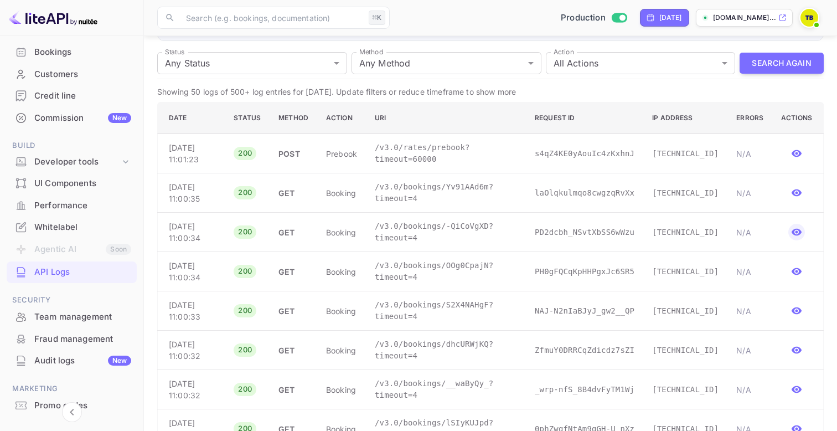  I want to click on th: URI, so click(445, 118).